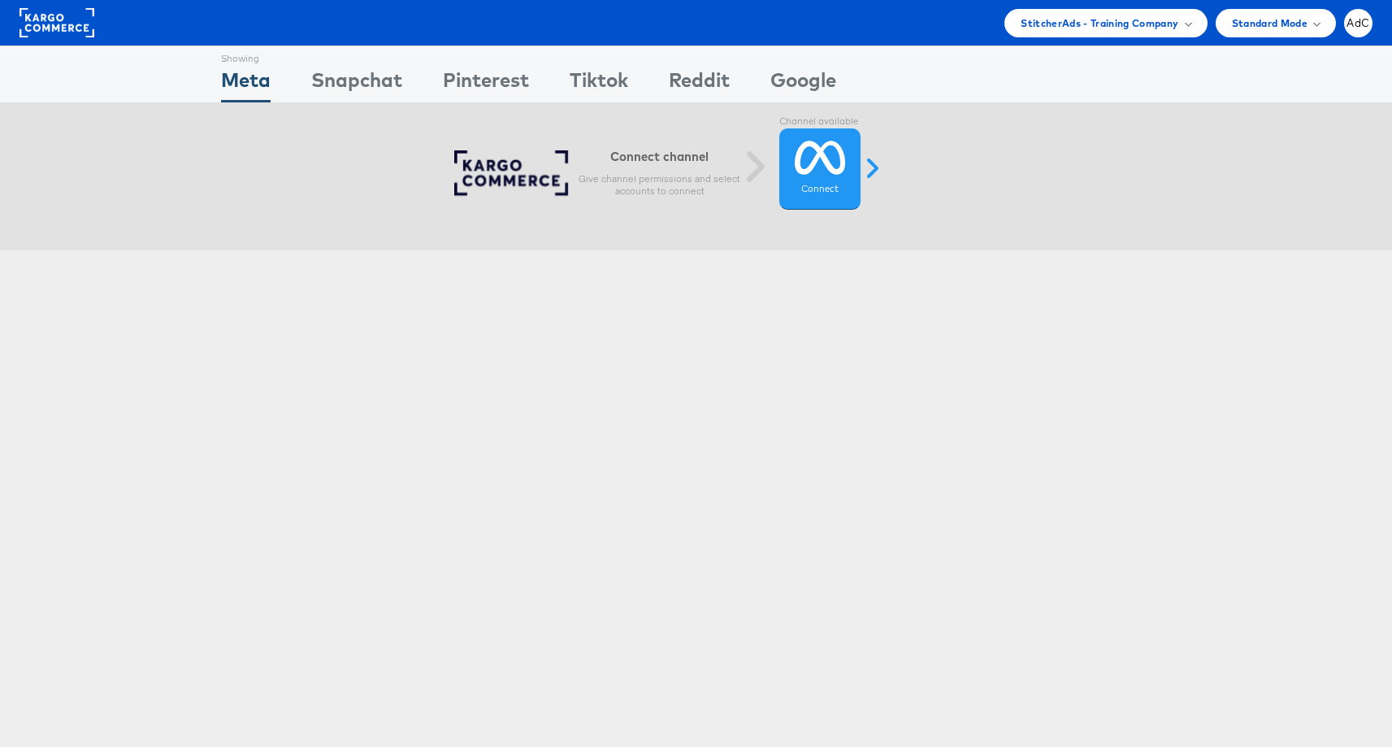  What do you see at coordinates (1269, 23) in the screenshot?
I see `span: Standard Mode` at bounding box center [1269, 23].